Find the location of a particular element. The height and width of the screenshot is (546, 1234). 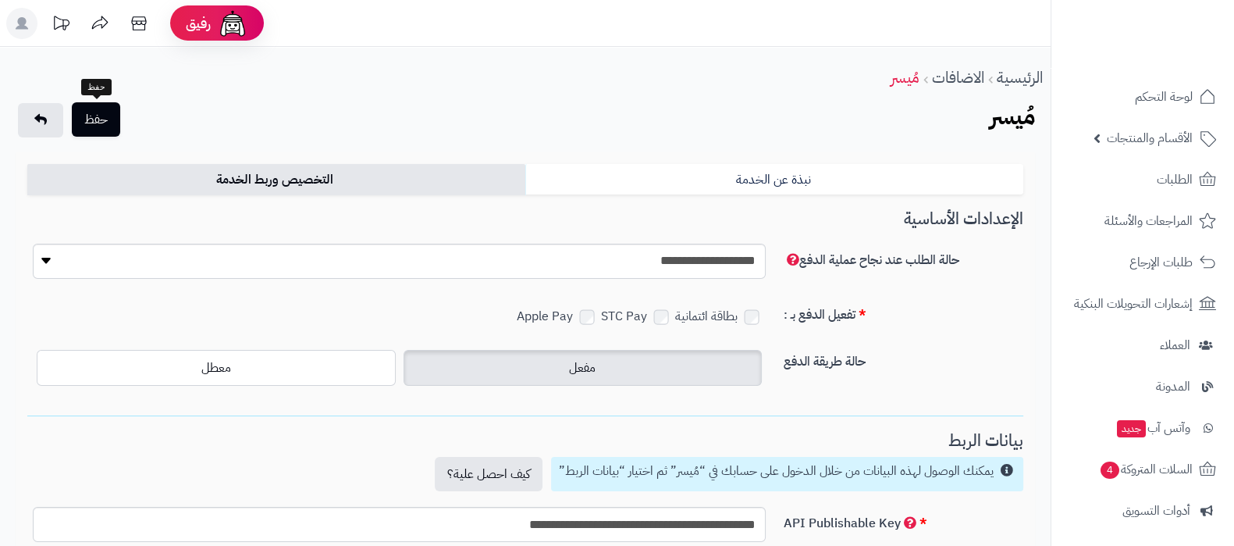

label: حالة طريقة الدفع is located at coordinates (903, 358).